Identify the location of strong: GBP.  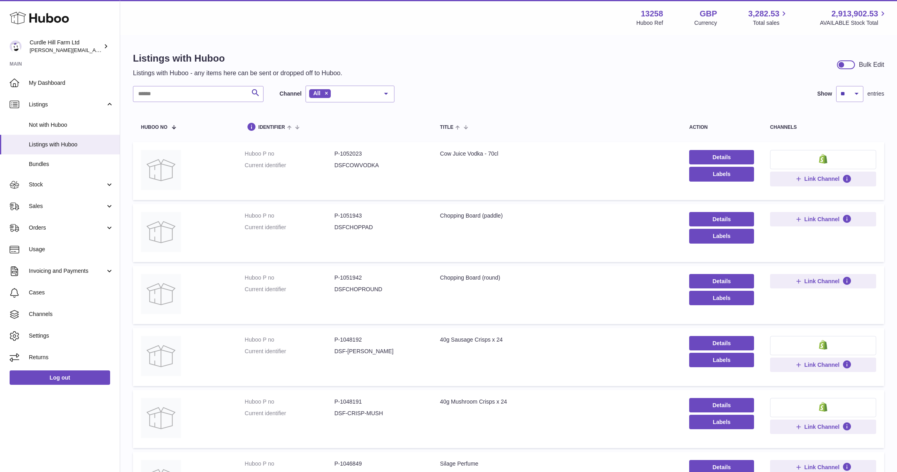
(708, 14).